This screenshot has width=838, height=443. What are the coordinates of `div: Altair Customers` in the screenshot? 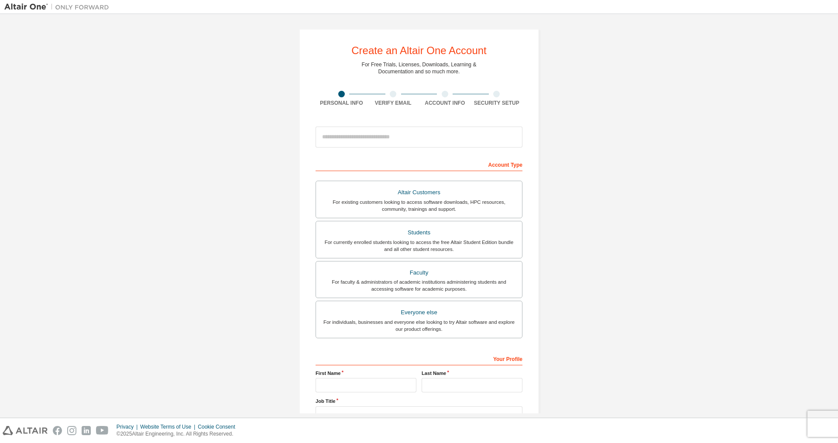 It's located at (419, 192).